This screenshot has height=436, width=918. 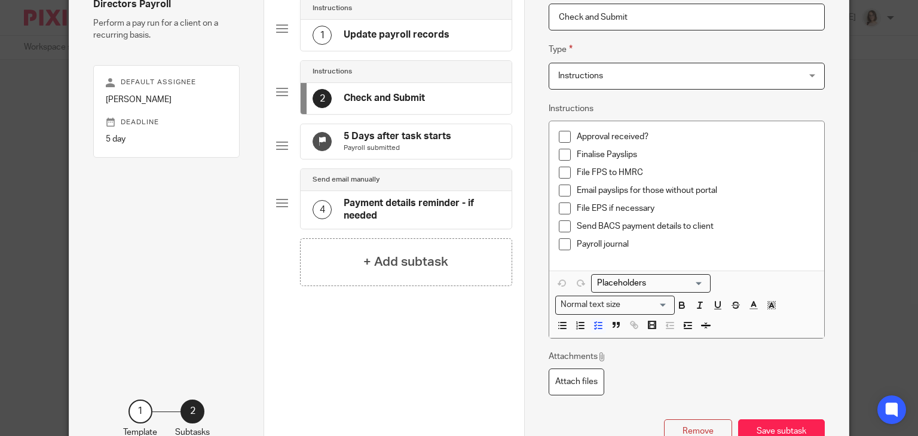 What do you see at coordinates (696, 137) in the screenshot?
I see `p: Approval received?` at bounding box center [696, 137].